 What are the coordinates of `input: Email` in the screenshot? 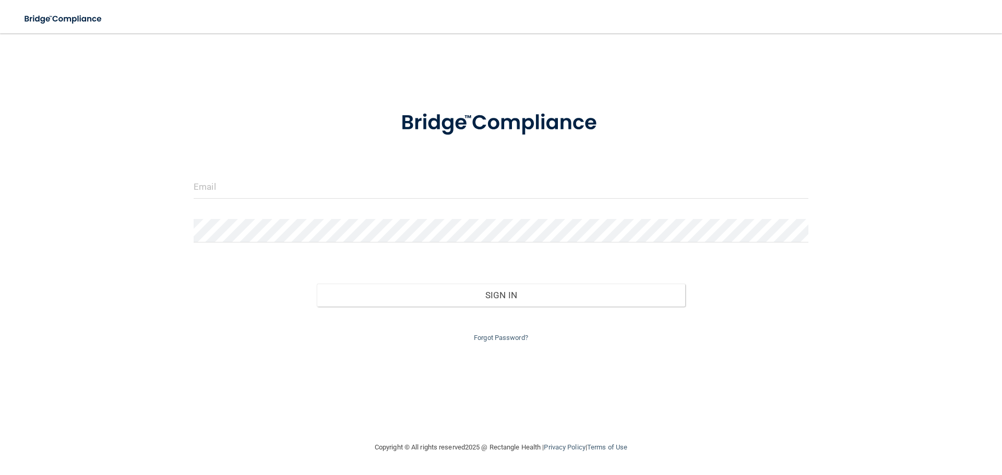 It's located at (501, 187).